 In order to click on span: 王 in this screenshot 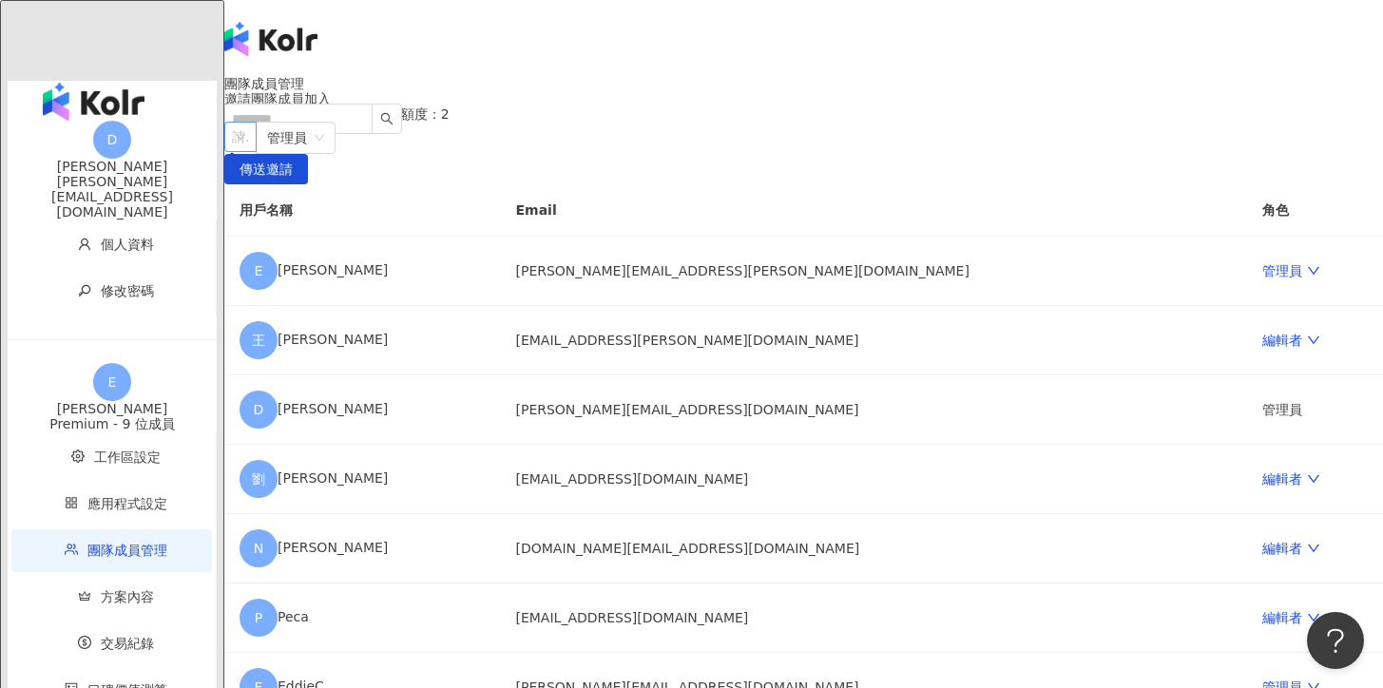, I will do `click(259, 340)`.